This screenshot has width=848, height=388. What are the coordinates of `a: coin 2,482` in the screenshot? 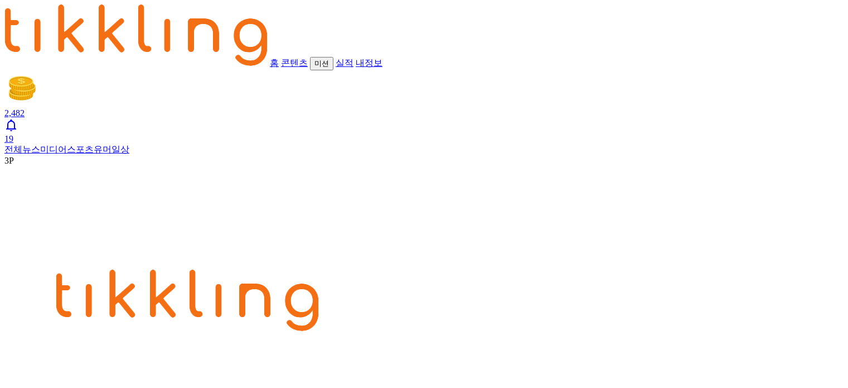 It's located at (424, 94).